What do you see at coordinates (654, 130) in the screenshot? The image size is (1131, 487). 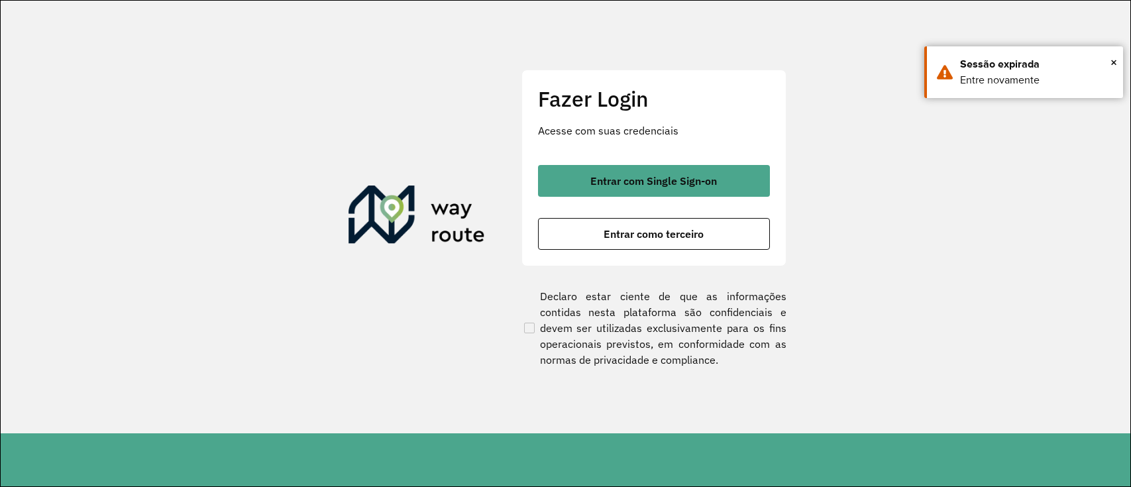 I see `p: Acesse com suas credenciais` at bounding box center [654, 130].